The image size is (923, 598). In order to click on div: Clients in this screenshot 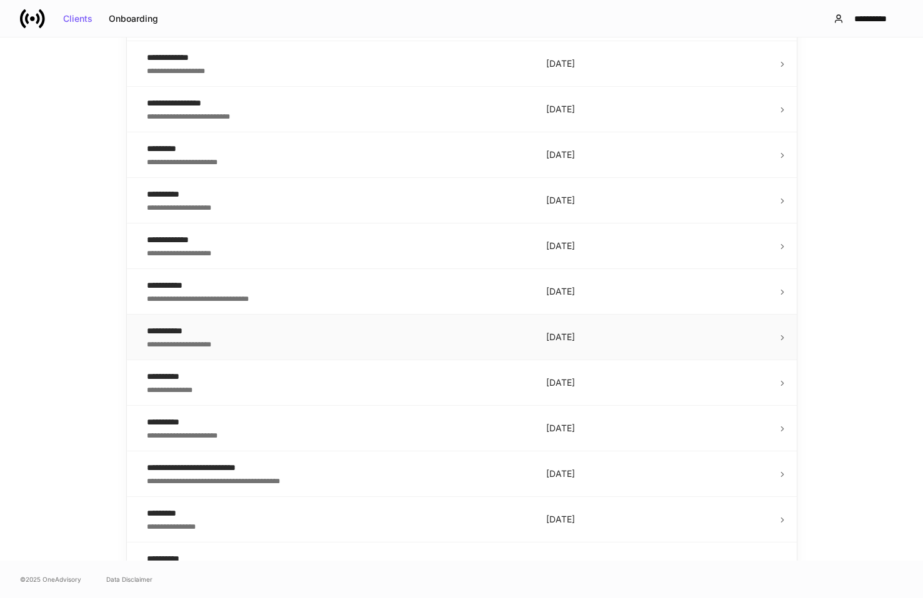, I will do `click(77, 19)`.